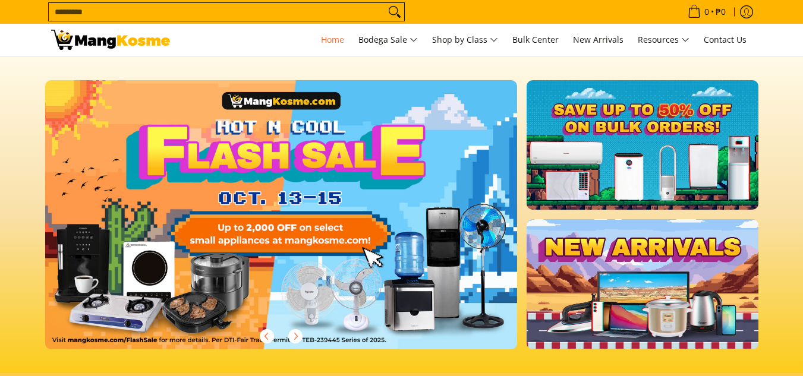  What do you see at coordinates (535, 39) in the screenshot?
I see `span: Bulk Center` at bounding box center [535, 39].